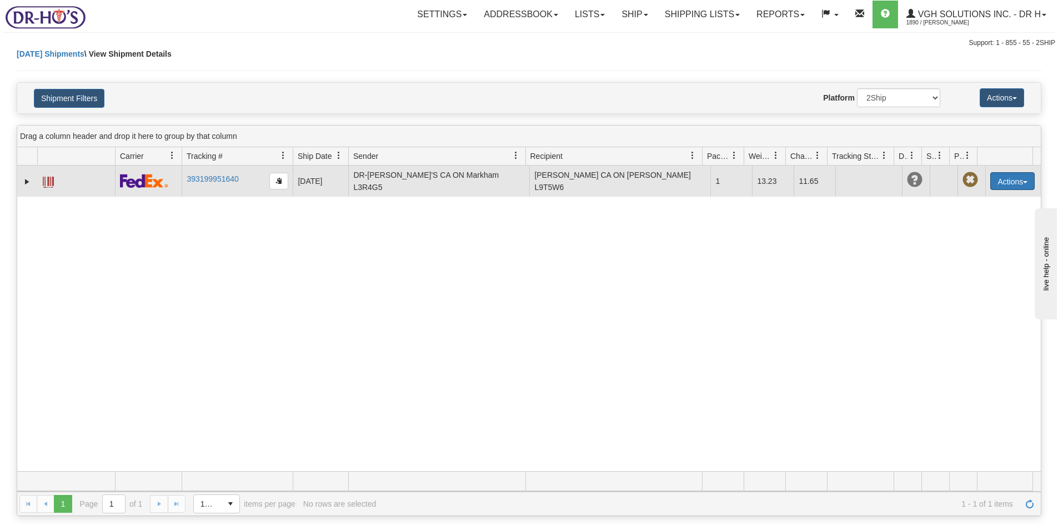  I want to click on td: 11.65, so click(814, 181).